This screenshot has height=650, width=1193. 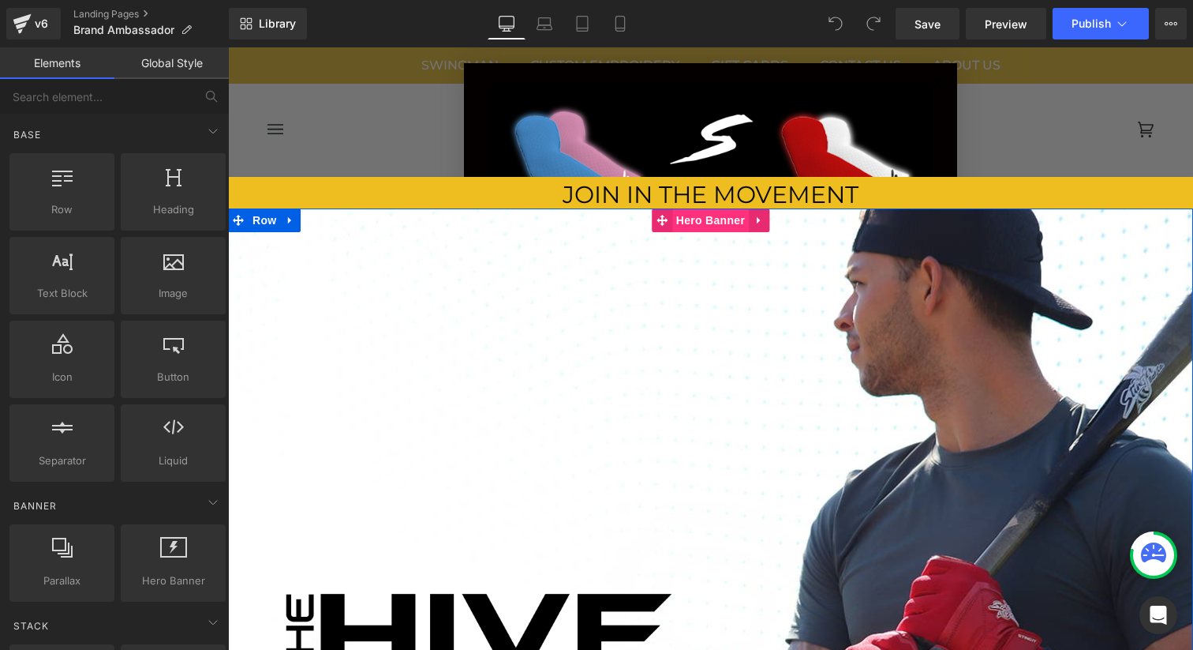 I want to click on span: Preview, so click(x=1006, y=24).